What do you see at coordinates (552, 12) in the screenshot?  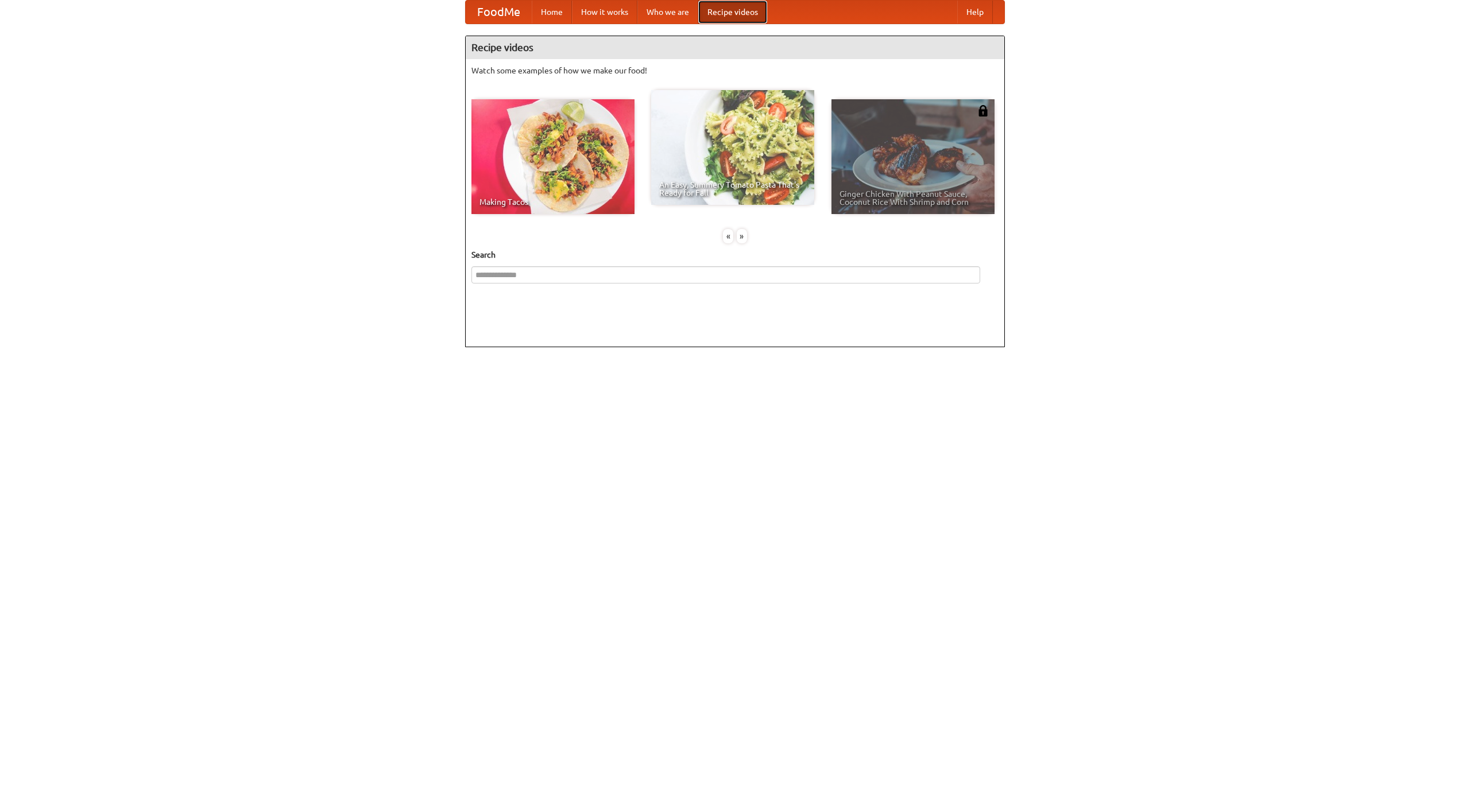 I see `a: Home` at bounding box center [552, 12].